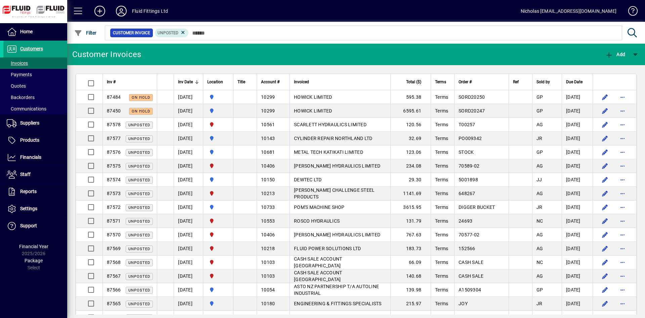 This screenshot has width=645, height=318. What do you see at coordinates (268, 248) in the screenshot?
I see `span: 10218` at bounding box center [268, 248].